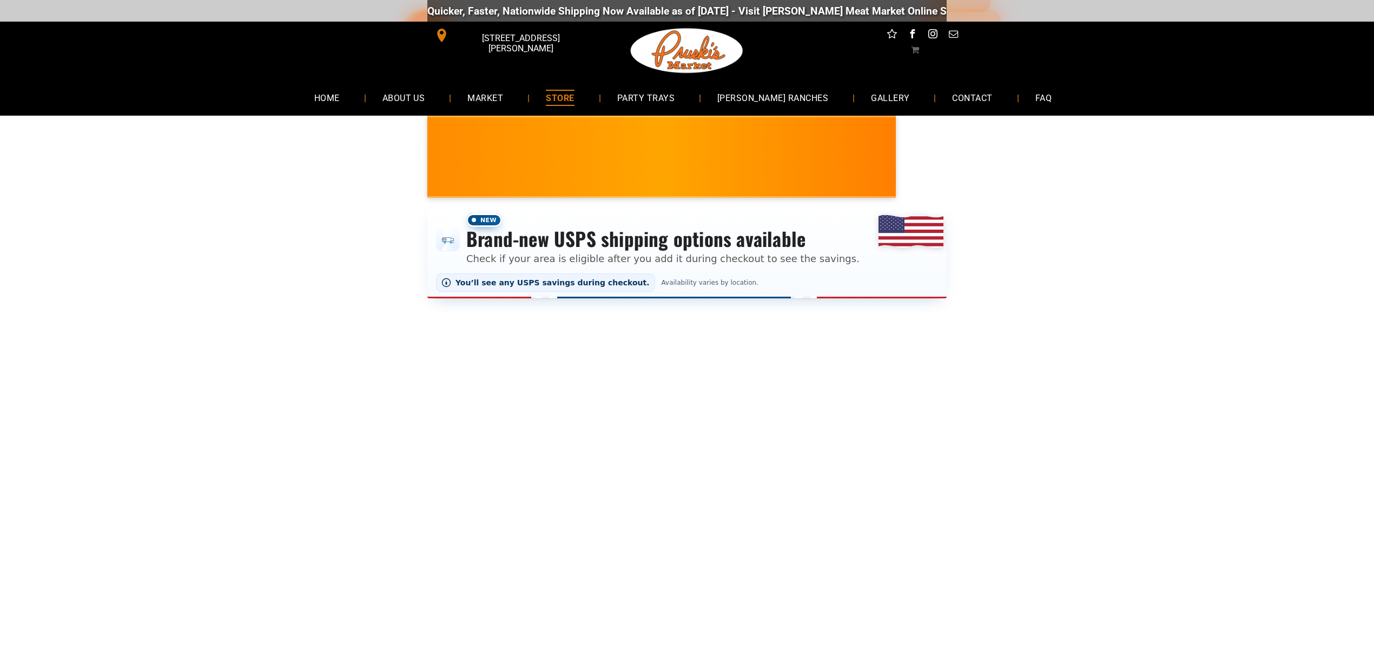 This screenshot has height=662, width=1374. Describe the element at coordinates (1043, 97) in the screenshot. I see `a: FAQ` at that location.